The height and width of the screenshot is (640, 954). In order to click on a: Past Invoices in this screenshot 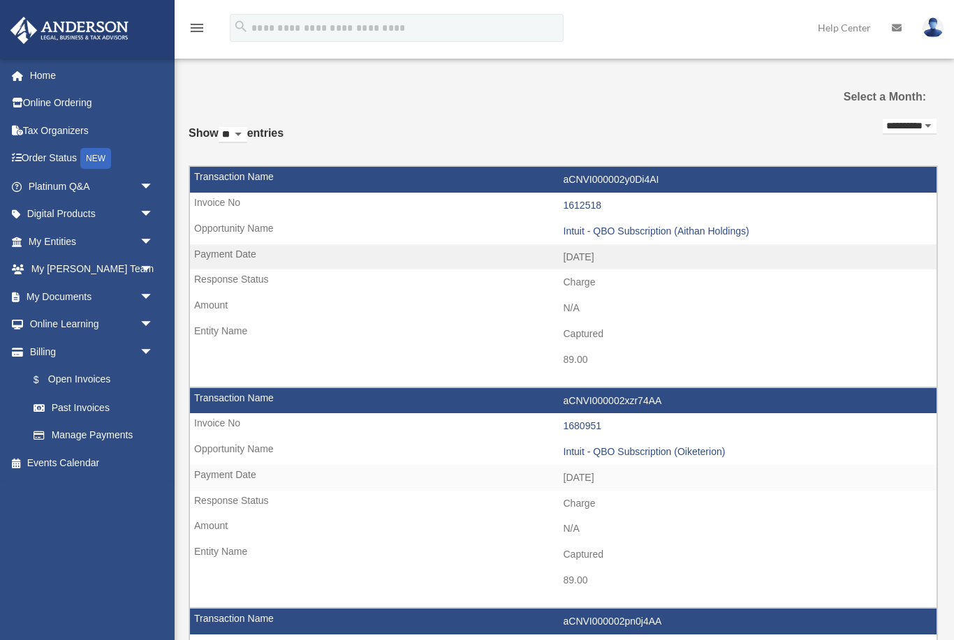, I will do `click(94, 408)`.